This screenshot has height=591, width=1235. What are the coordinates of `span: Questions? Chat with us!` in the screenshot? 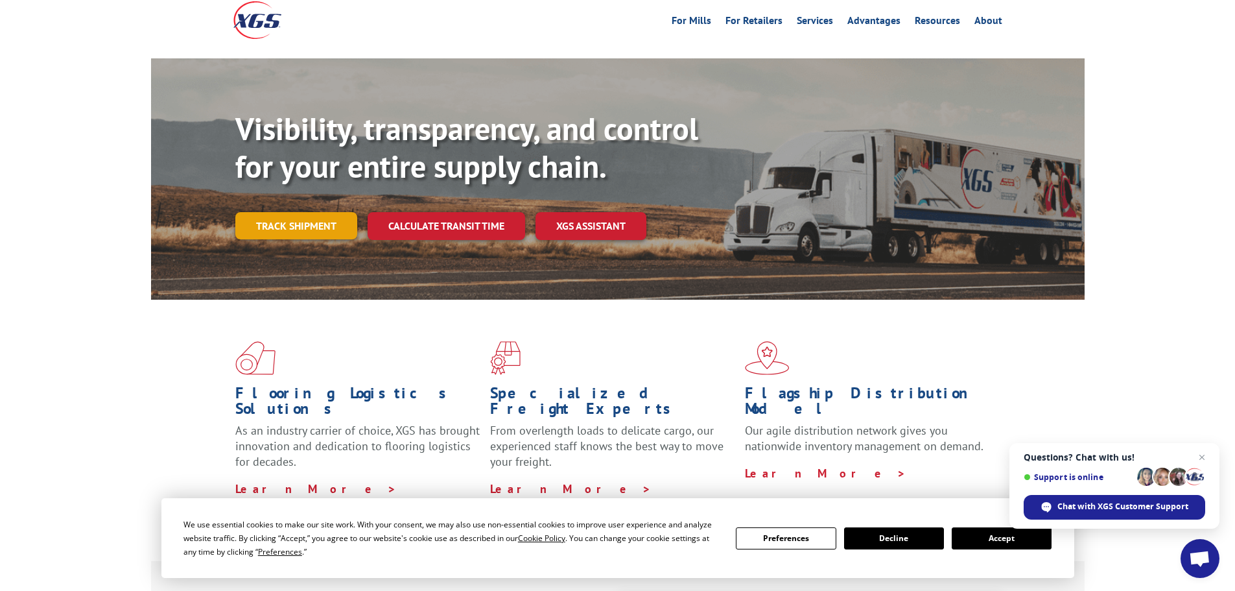 It's located at (1115, 457).